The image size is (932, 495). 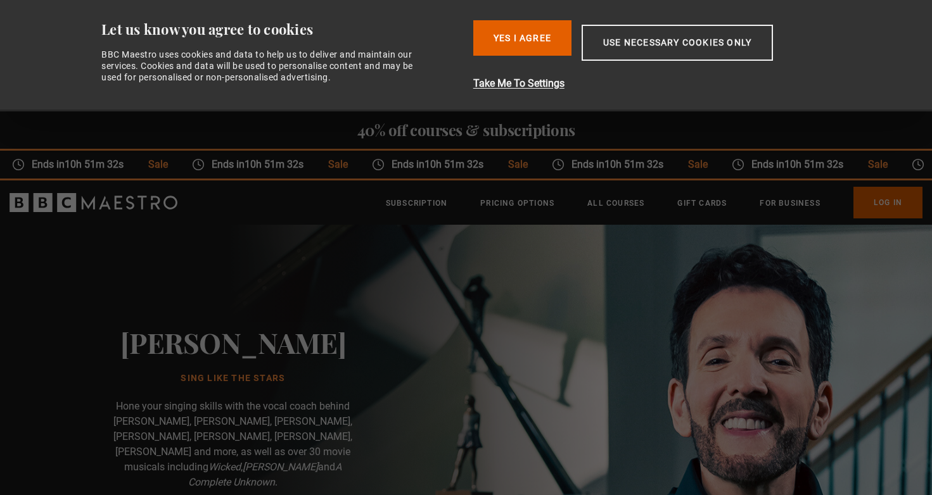 What do you see at coordinates (416, 203) in the screenshot?
I see `a: Subscription` at bounding box center [416, 203].